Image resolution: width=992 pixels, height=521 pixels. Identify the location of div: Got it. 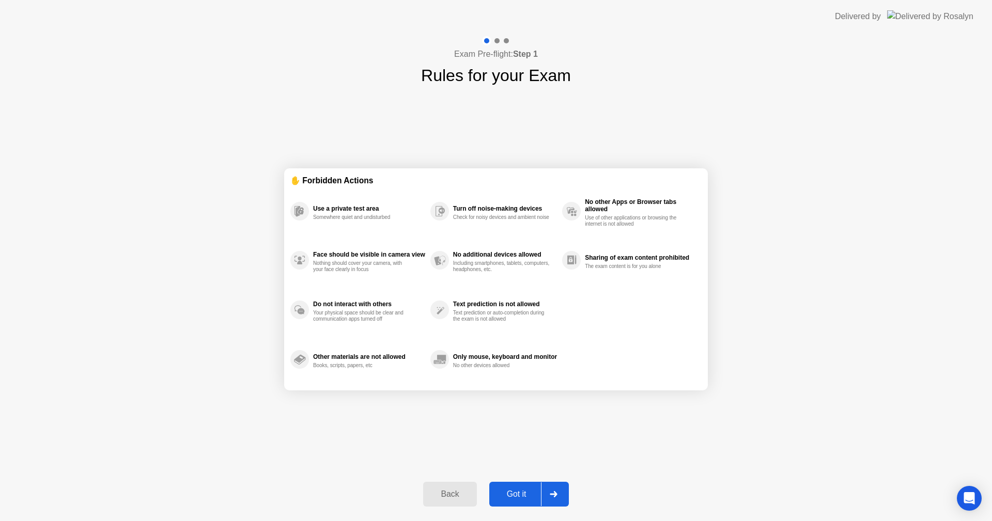
(517, 494).